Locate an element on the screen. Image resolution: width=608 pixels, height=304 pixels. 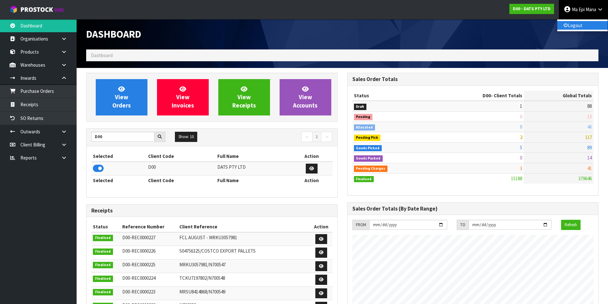
a: ViewReceipts is located at coordinates (244, 97).